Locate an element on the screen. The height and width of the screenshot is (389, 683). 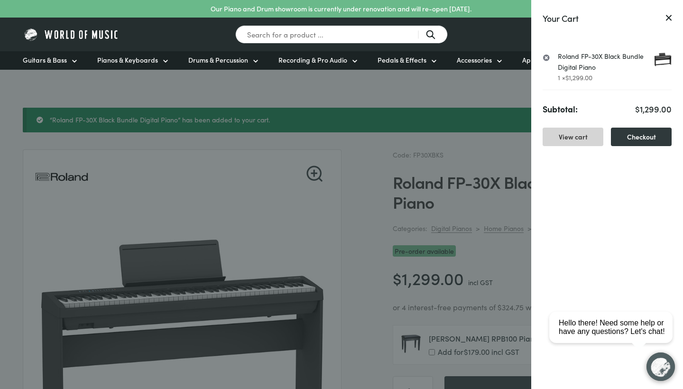
span: 1 × is located at coordinates (575, 77).